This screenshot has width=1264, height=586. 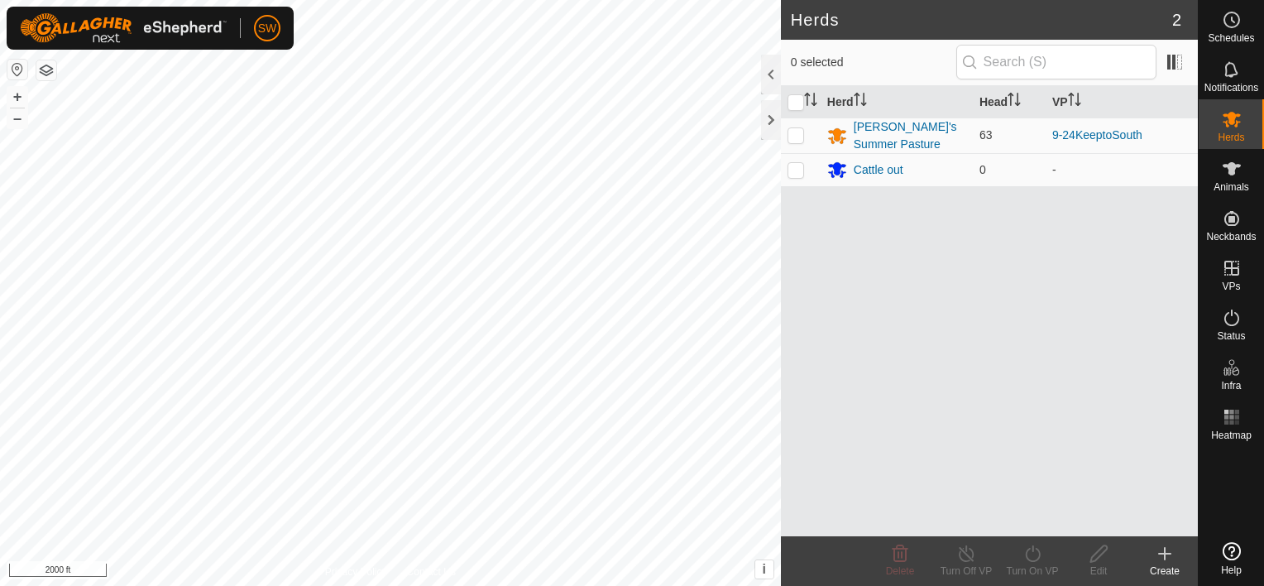 I want to click on div: Turn On VP, so click(x=1032, y=571).